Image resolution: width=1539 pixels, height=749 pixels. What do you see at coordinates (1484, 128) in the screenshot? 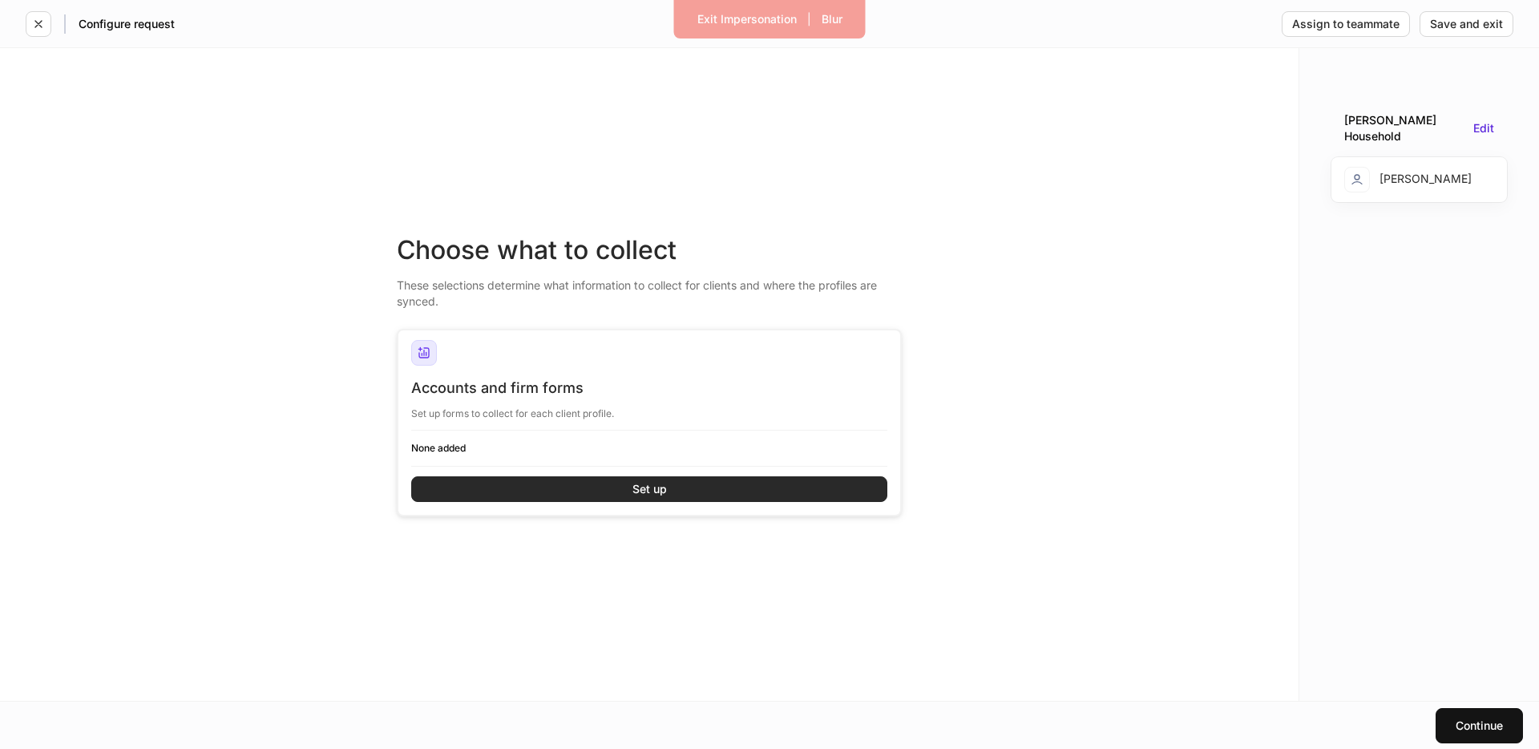
I see `div: Edit` at bounding box center [1484, 128].